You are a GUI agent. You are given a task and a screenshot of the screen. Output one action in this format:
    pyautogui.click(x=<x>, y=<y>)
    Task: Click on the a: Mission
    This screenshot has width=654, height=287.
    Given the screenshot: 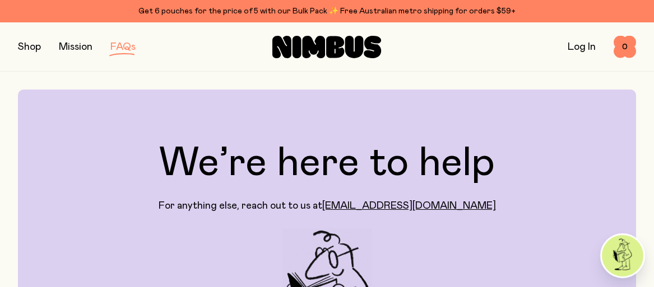 What is the action you would take?
    pyautogui.click(x=76, y=47)
    